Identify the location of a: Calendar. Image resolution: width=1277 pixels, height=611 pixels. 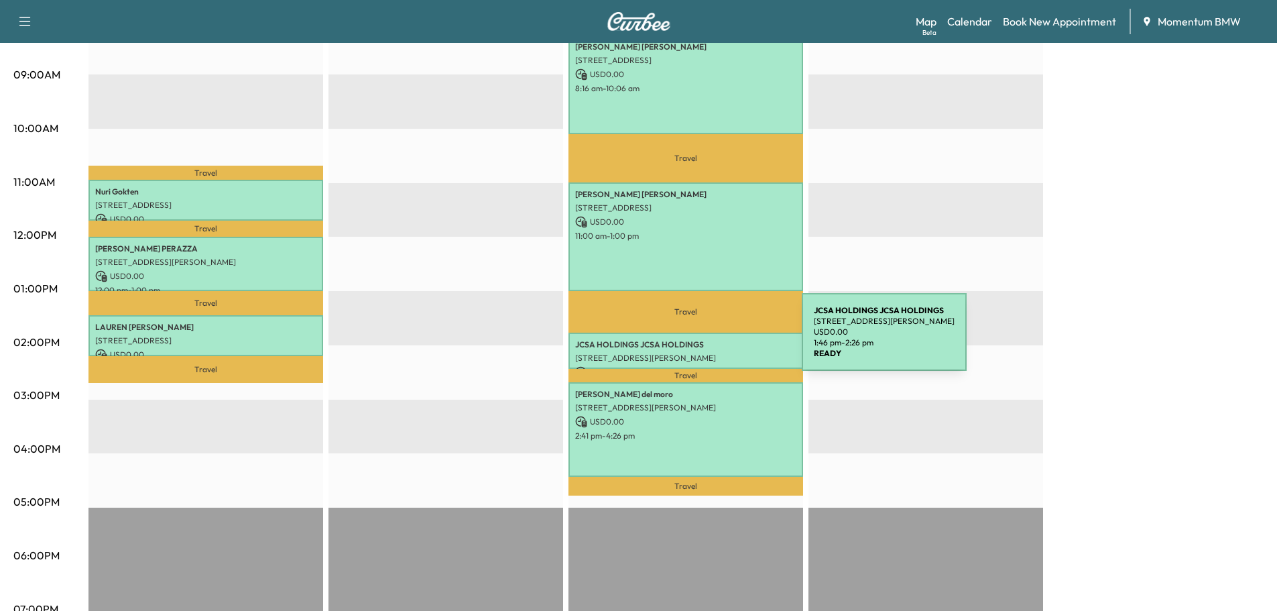
(970, 21).